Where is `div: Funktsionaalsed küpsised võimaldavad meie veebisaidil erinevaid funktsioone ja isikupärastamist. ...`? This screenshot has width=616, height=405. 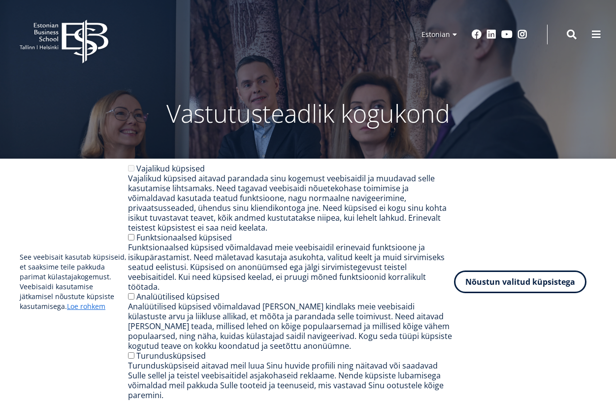 div: Funktsionaalsed küpsised võimaldavad meie veebisaidil erinevaid funktsioone ja isikupärastamist. ... is located at coordinates (291, 267).